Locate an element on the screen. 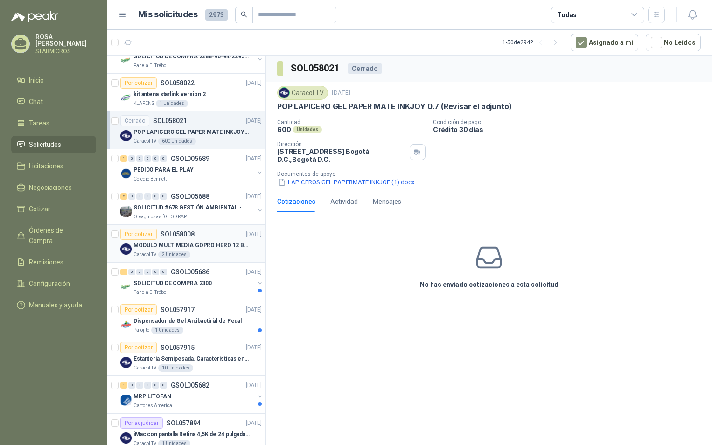 This screenshot has width=712, height=445. p: MRP LITOFAN is located at coordinates (152, 396).